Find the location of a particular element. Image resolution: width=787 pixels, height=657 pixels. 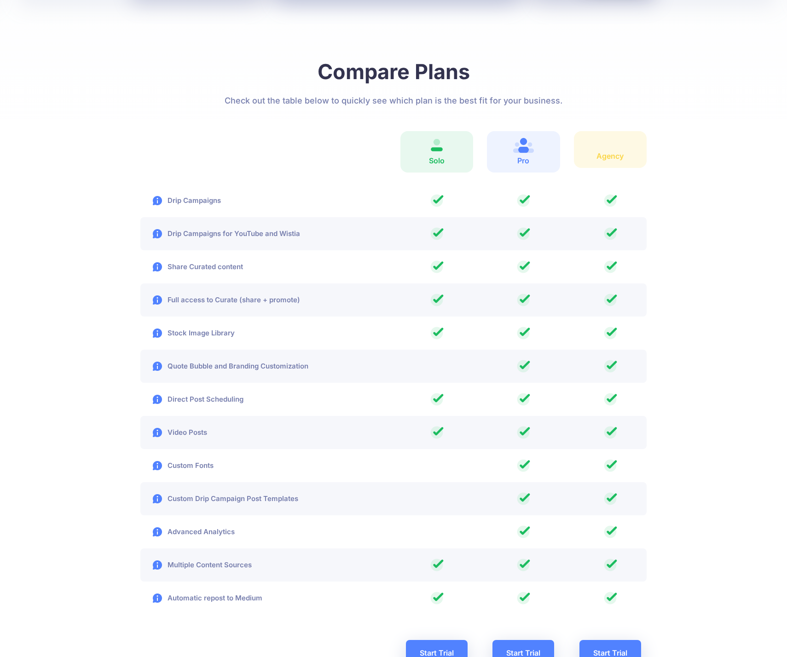

p: Share Curated content is located at coordinates (191, 267).